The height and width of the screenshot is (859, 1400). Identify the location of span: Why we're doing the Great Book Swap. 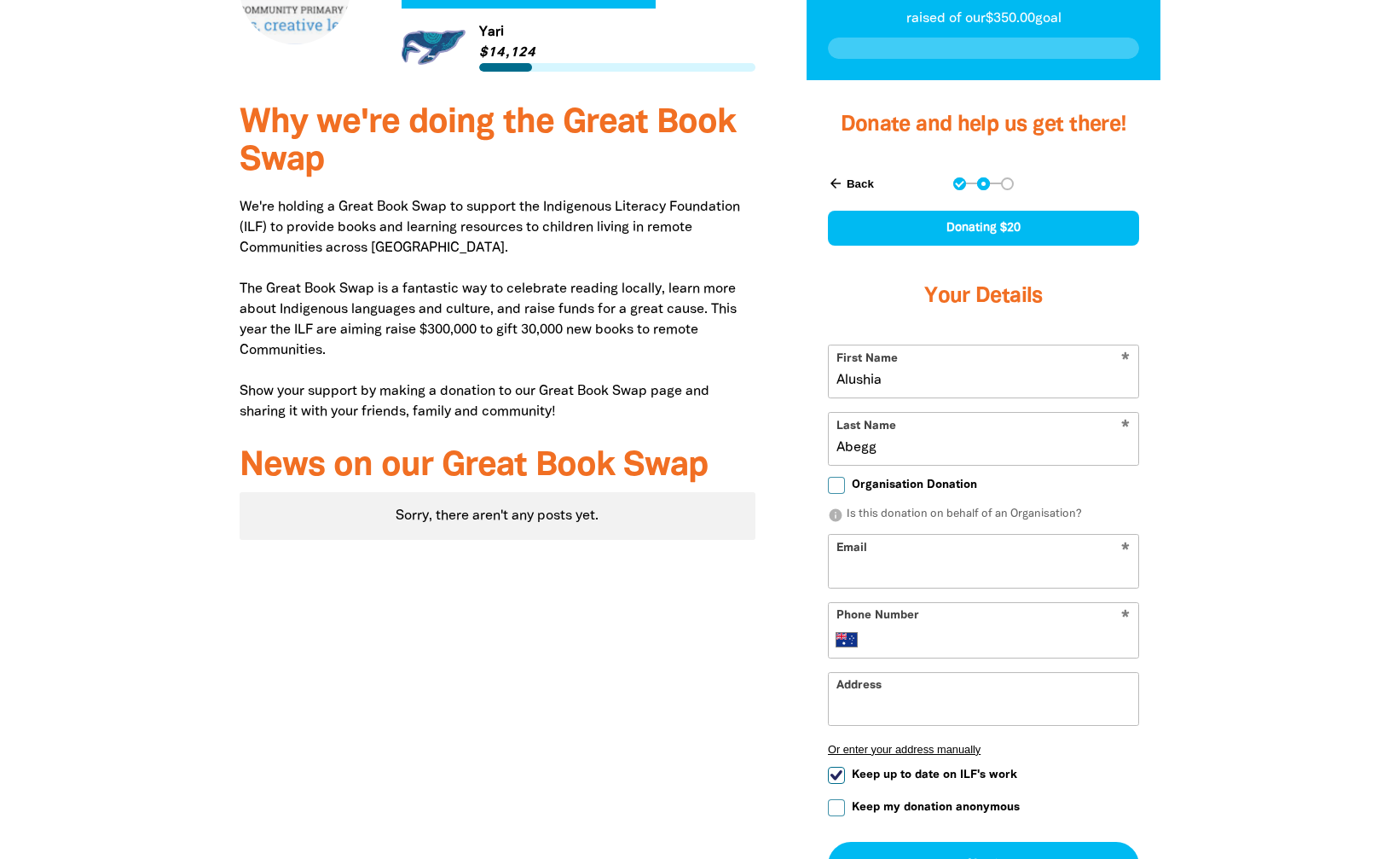
(488, 142).